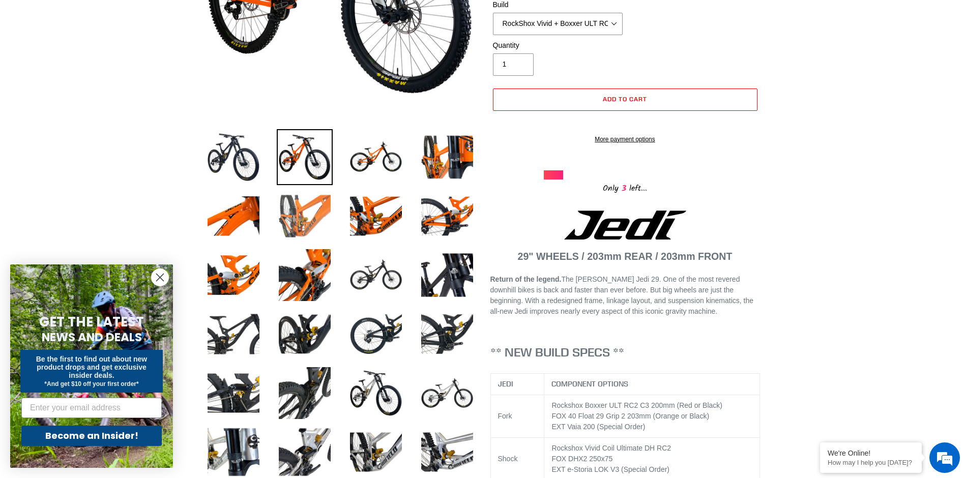  I want to click on img: Jedi Logo, so click(625, 225).